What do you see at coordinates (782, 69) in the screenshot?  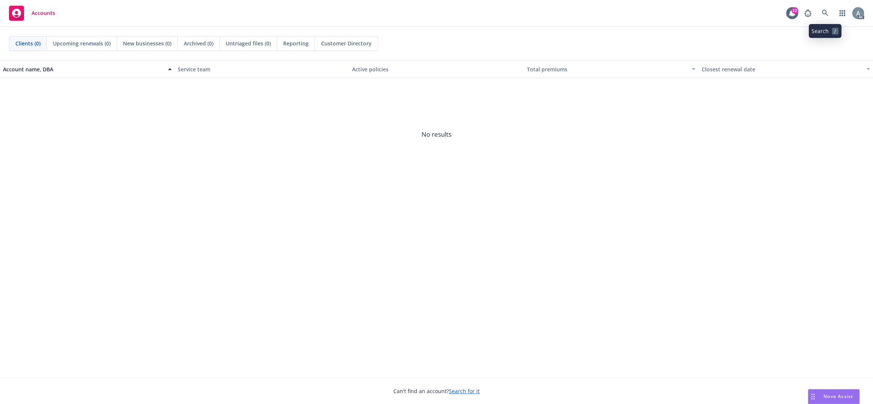 I see `div: Closest renewal date` at bounding box center [782, 69].